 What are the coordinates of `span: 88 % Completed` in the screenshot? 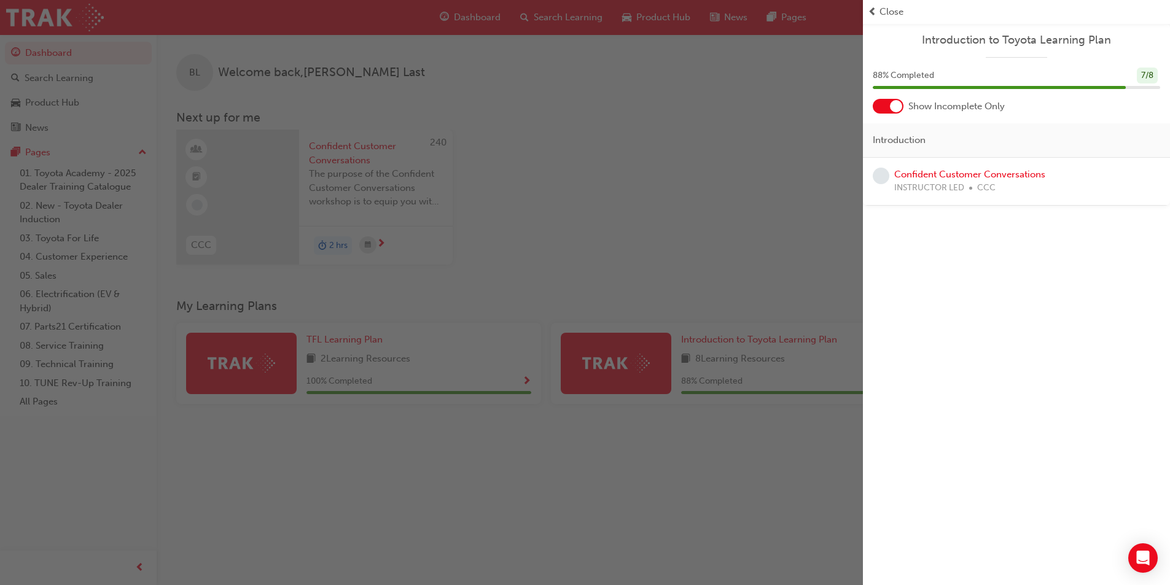 It's located at (903, 76).